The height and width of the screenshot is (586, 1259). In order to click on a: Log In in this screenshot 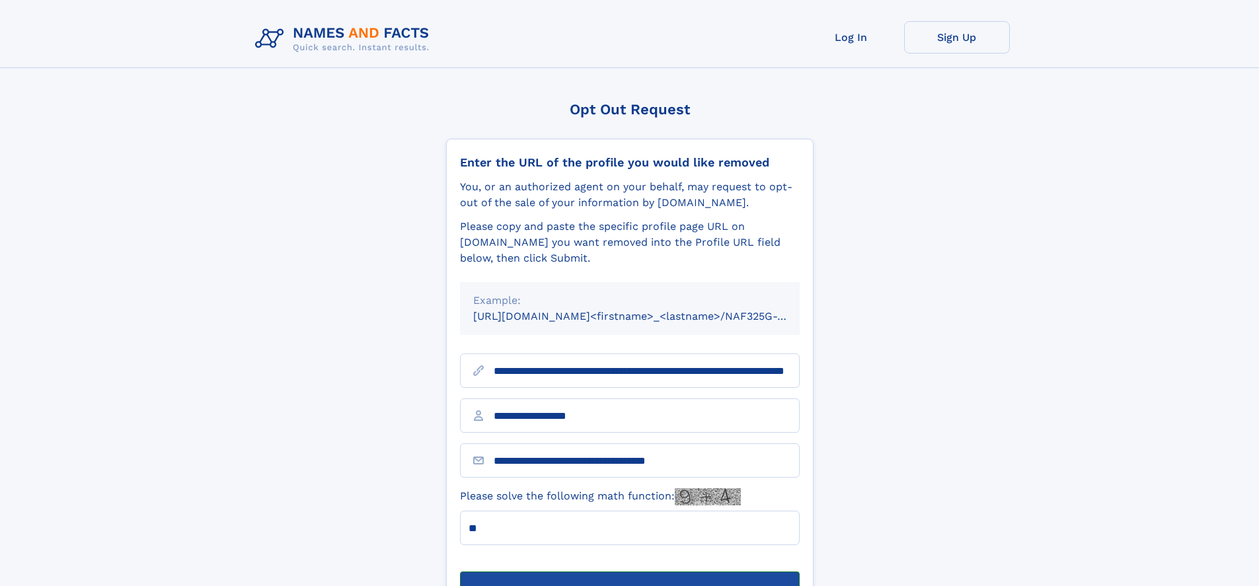, I will do `click(851, 37)`.